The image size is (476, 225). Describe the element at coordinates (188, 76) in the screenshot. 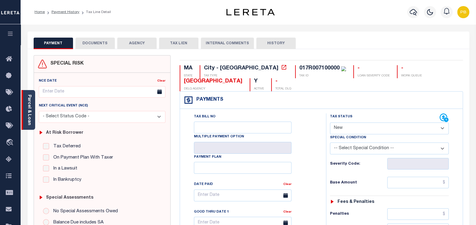

I see `p: STATE` at that location.